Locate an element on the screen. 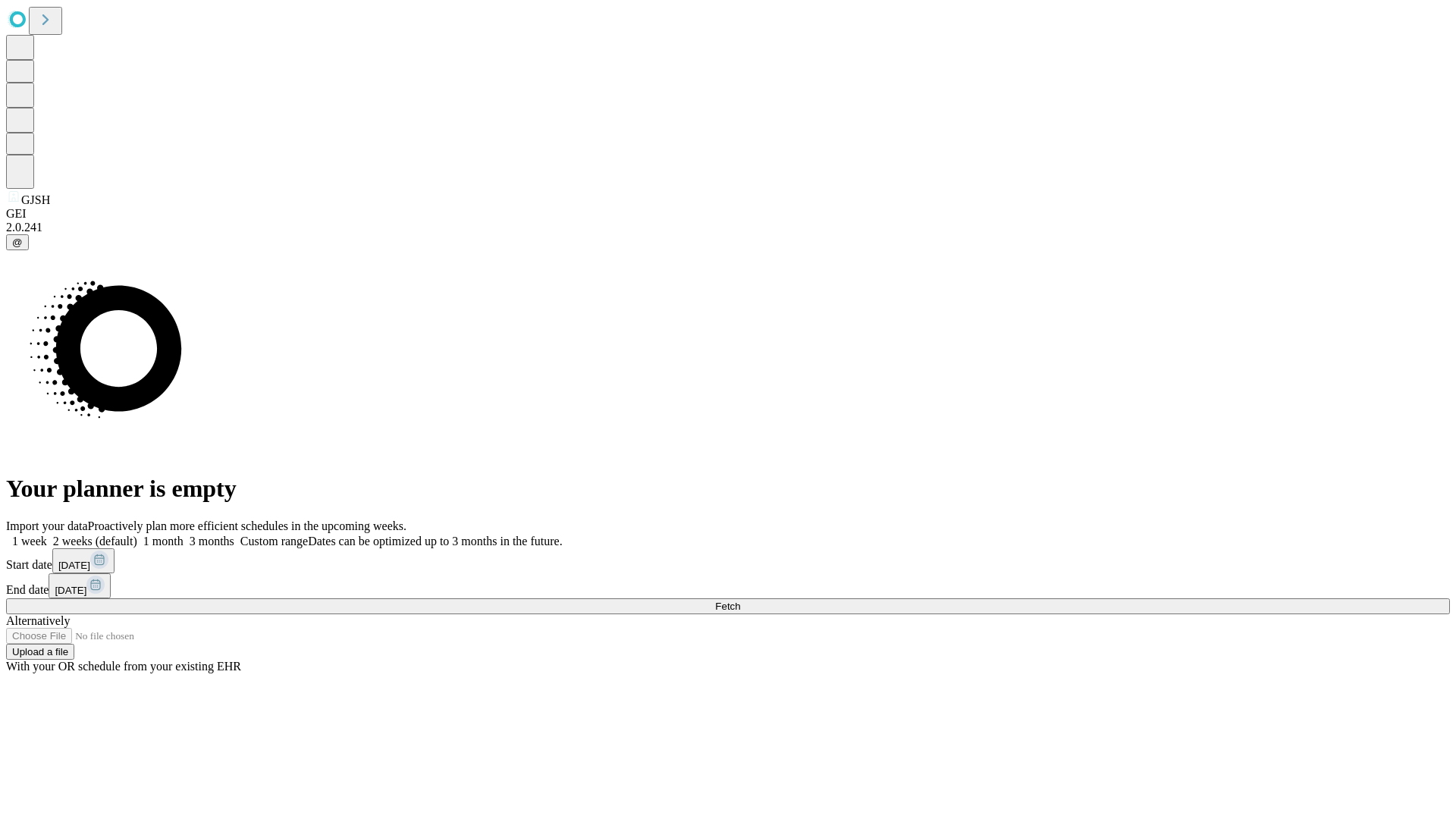 The image size is (1456, 819). span: 2 weeks (default) is located at coordinates (95, 540).